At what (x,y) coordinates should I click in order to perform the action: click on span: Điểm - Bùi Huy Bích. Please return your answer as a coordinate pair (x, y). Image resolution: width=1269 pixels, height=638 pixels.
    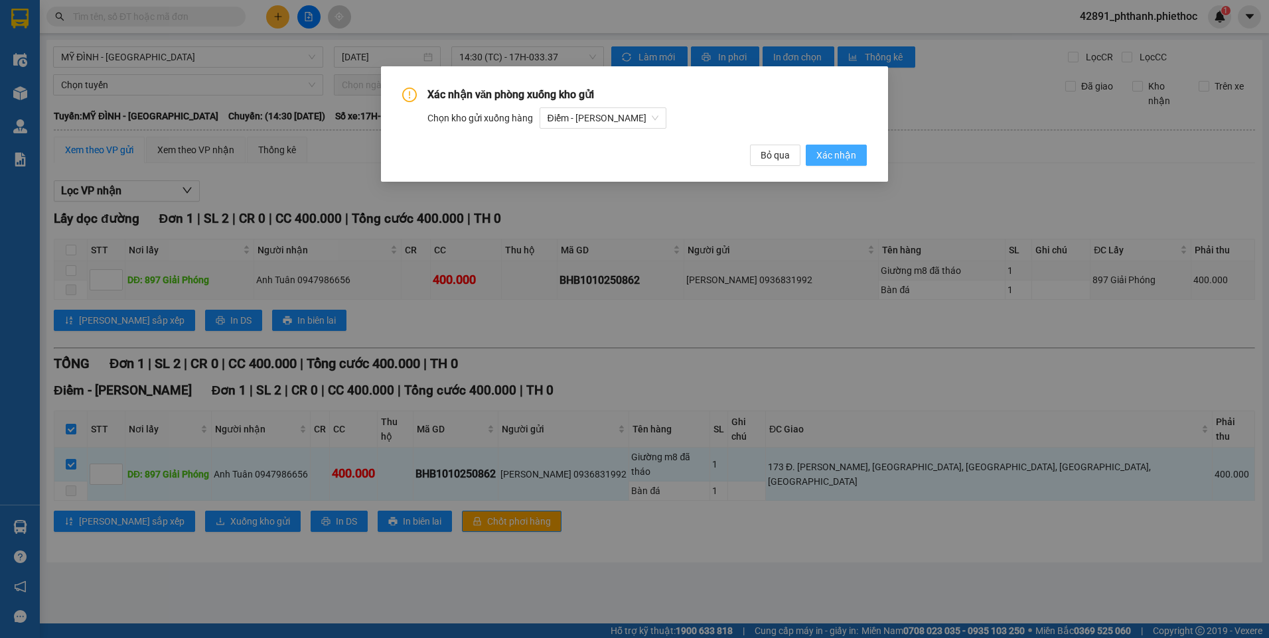
    Looking at the image, I should click on (602, 118).